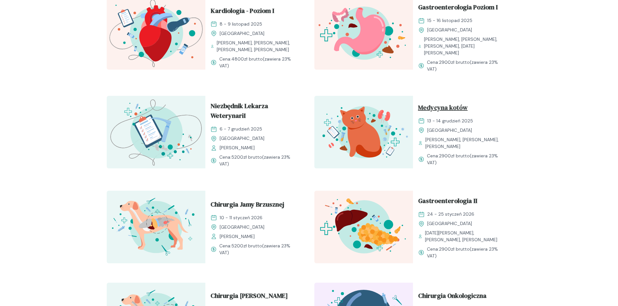 The height and width of the screenshot is (306, 618). Describe the element at coordinates (254, 112) in the screenshot. I see `span: Niezbędnik Lekarza WeterynariI` at that location.